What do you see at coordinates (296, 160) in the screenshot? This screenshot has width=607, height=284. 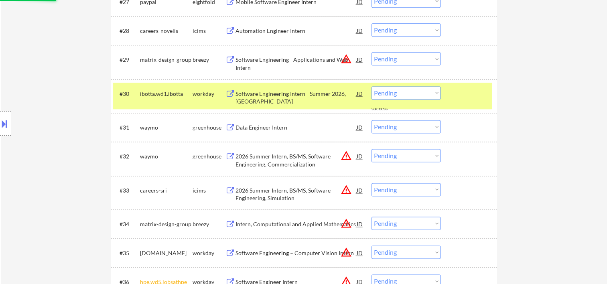 I see `div: 2026 Summer Intern, BS/MS, Software Engineering, Commercialization` at bounding box center [296, 160].